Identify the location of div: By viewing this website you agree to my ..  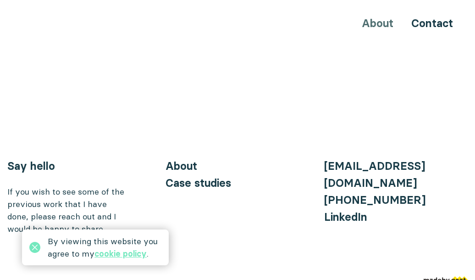
(105, 247).